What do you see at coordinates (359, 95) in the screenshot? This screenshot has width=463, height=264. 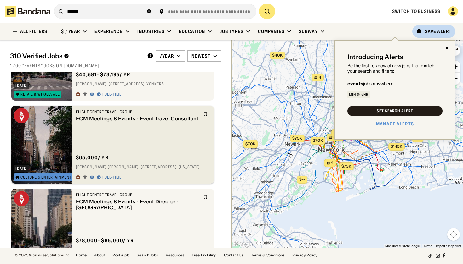 I see `div: Min $0/hr` at bounding box center [359, 95].